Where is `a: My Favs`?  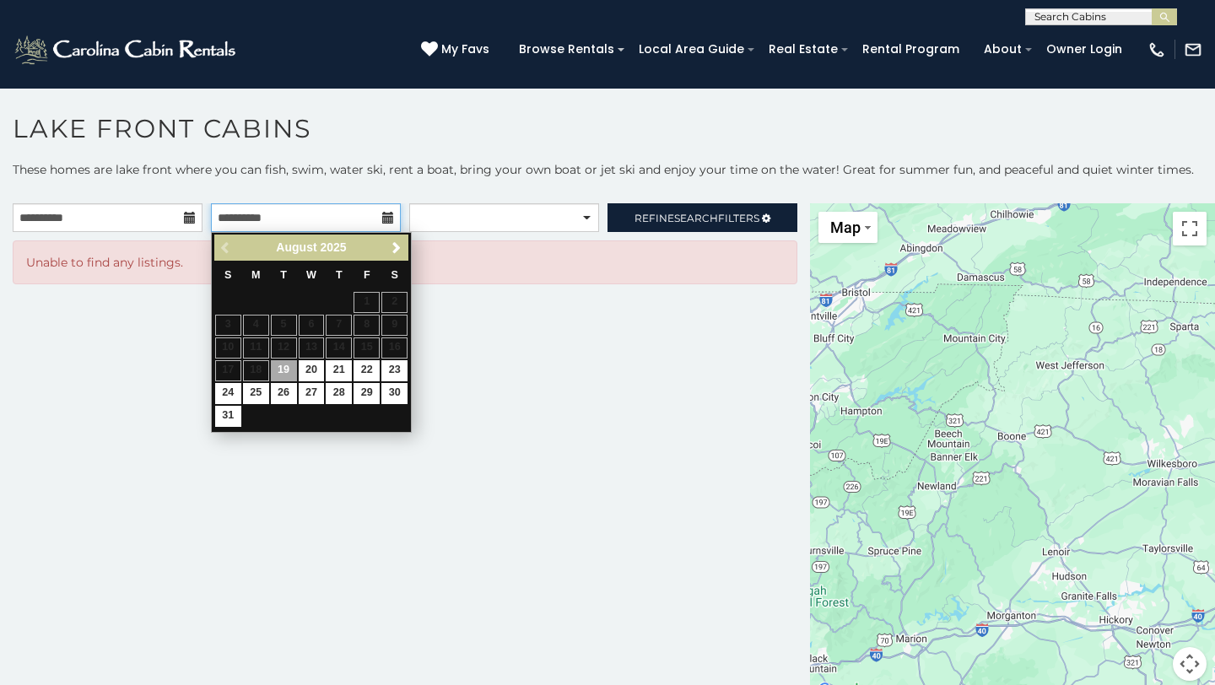
a: My Favs is located at coordinates (457, 50).